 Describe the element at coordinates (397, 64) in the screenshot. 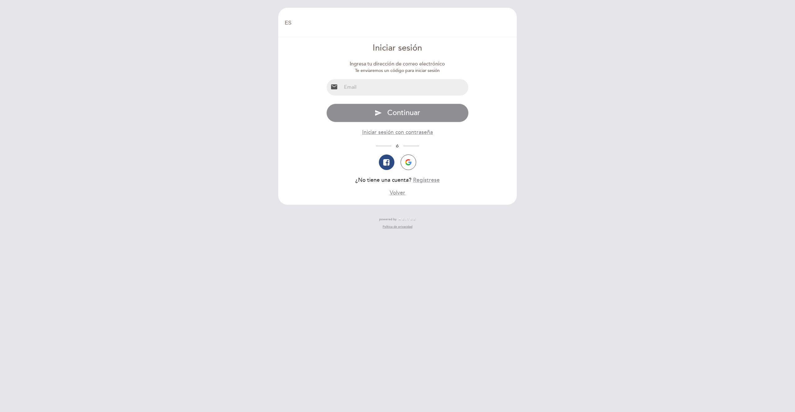

I see `div: Ingresa tu dirección de correo electrónico` at that location.